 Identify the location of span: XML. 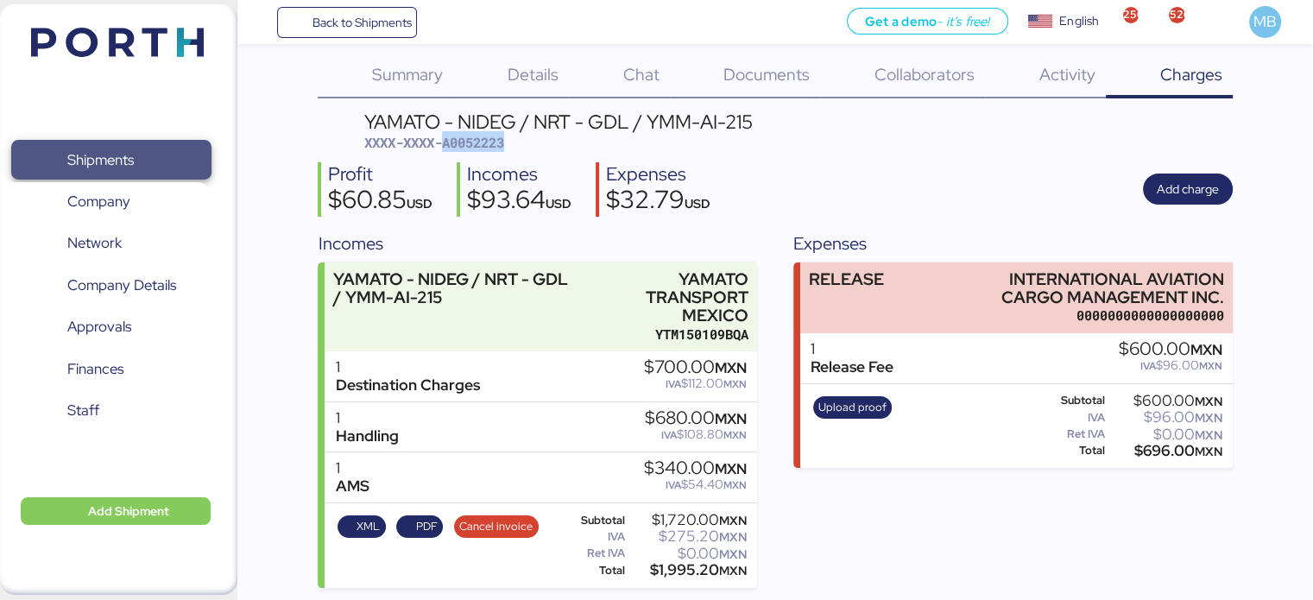
(368, 527).